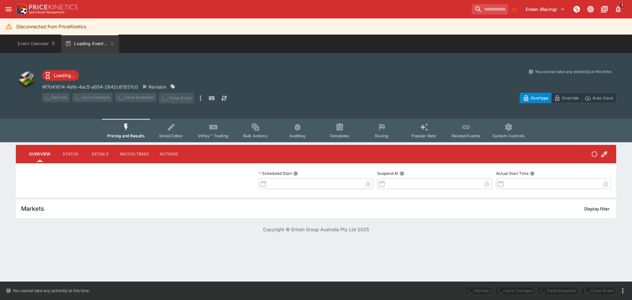 This screenshot has width=632, height=300. I want to click on p: Auto-Save, so click(603, 98).